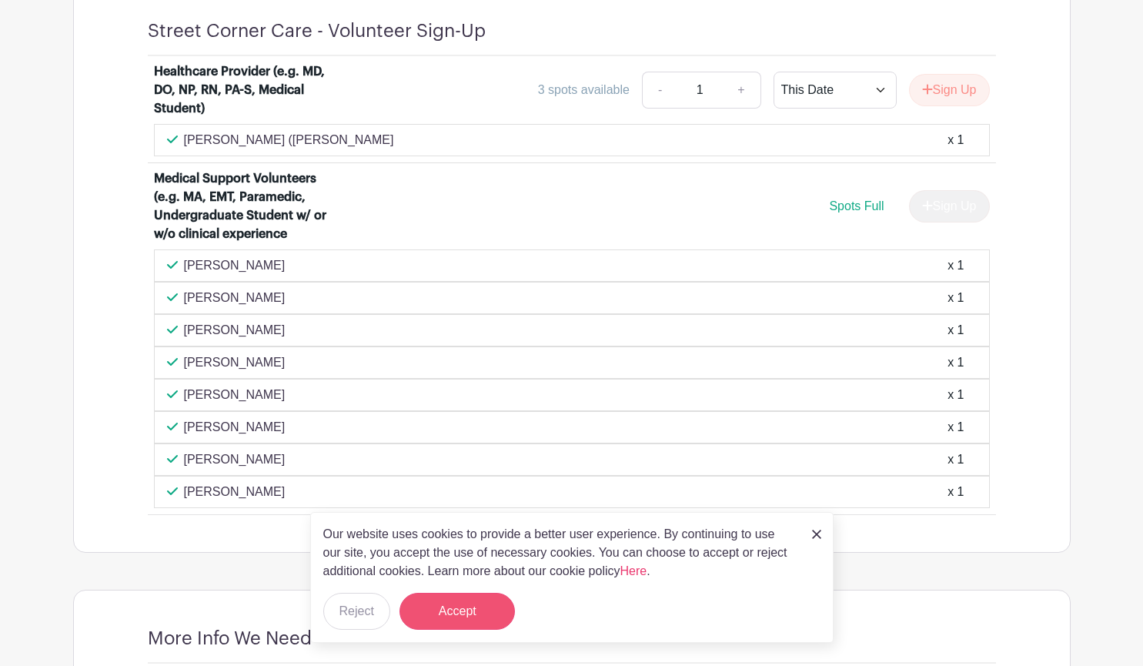  Describe the element at coordinates (949, 90) in the screenshot. I see `button: Sign Up` at that location.